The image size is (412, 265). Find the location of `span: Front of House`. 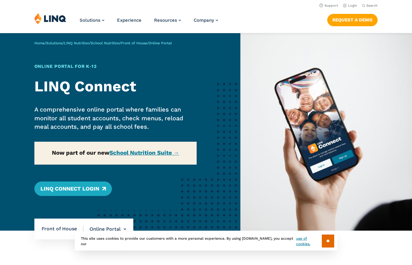

span: Front of House is located at coordinates (62, 229).